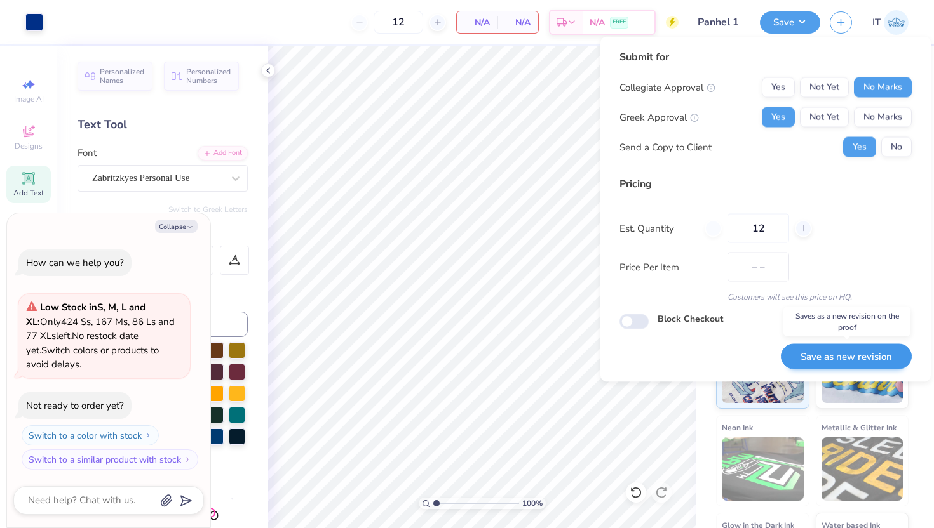 The height and width of the screenshot is (528, 934). What do you see at coordinates (122, 76) in the screenshot?
I see `span: Personalized Names` at bounding box center [122, 76].